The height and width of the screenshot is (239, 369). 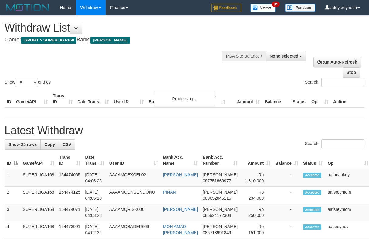 I want to click on h4: Game: Bank:, so click(x=122, y=40).